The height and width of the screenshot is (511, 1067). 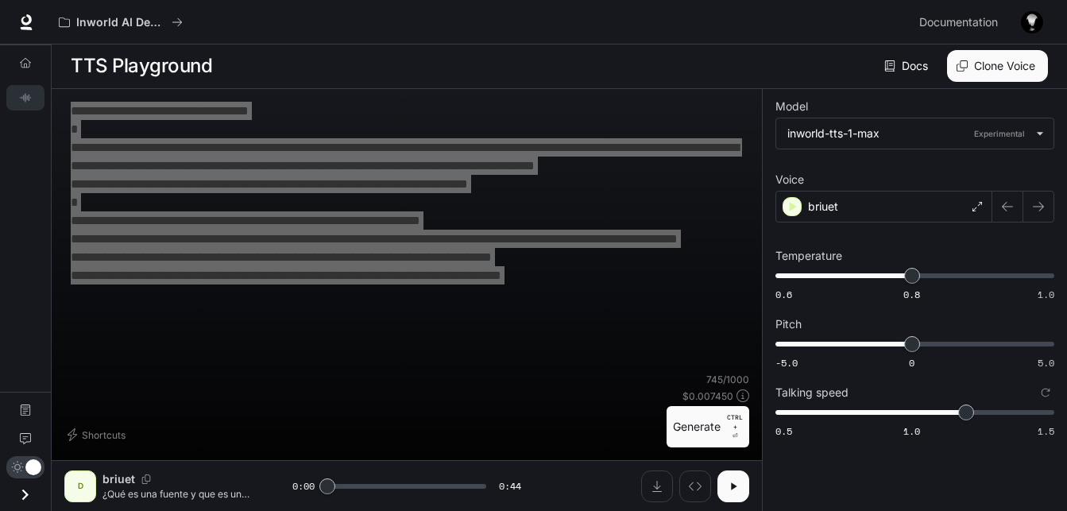 What do you see at coordinates (958, 22) in the screenshot?
I see `span: Documentation` at bounding box center [958, 22].